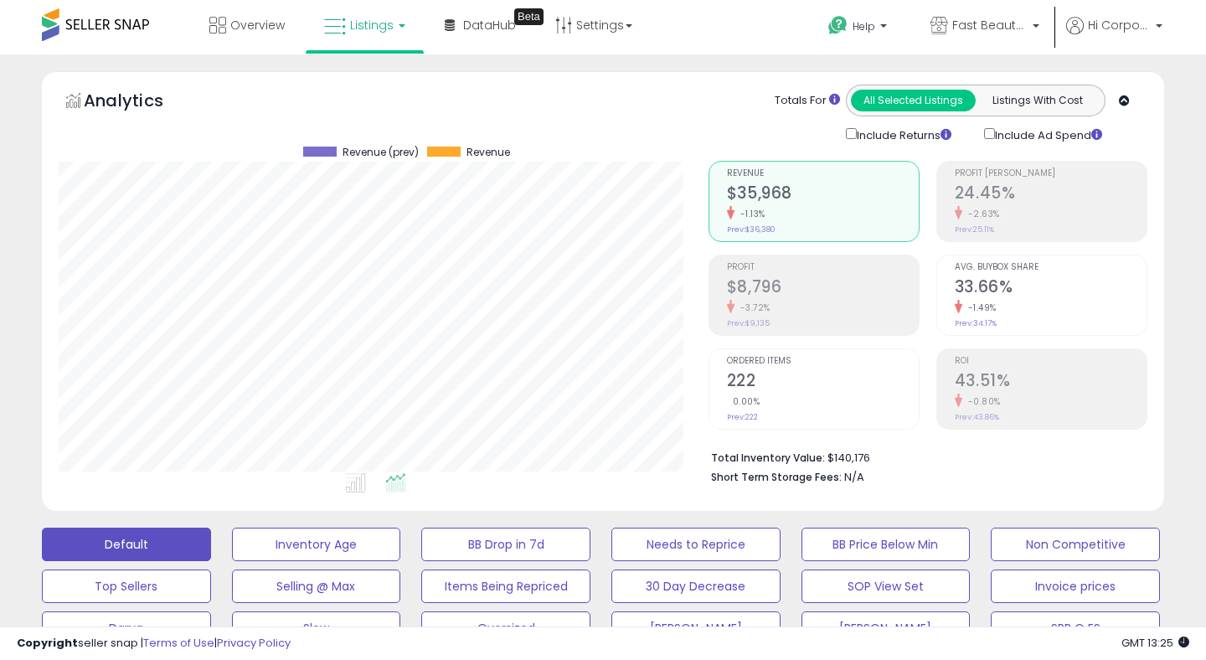  Describe the element at coordinates (317, 545) in the screenshot. I see `button: Inventory Age` at that location.